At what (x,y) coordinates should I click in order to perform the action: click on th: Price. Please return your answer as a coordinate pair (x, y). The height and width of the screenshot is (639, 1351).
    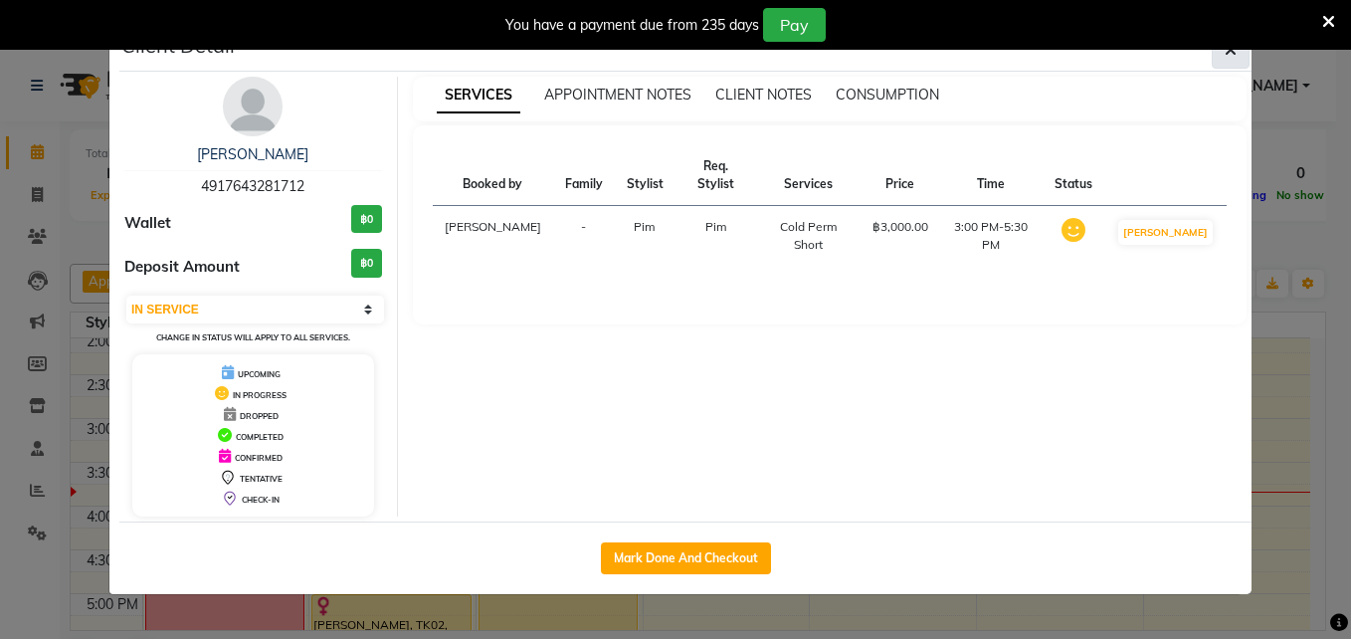
    Looking at the image, I should click on (901, 175).